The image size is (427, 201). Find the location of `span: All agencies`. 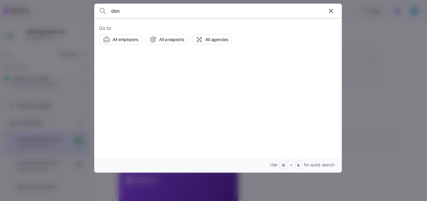

span: All agencies is located at coordinates (217, 40).